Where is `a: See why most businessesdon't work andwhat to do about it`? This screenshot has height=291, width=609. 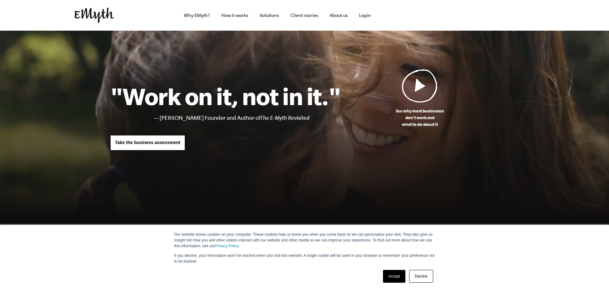 a: See why most businessesdon't work andwhat to do about it is located at coordinates (420, 98).